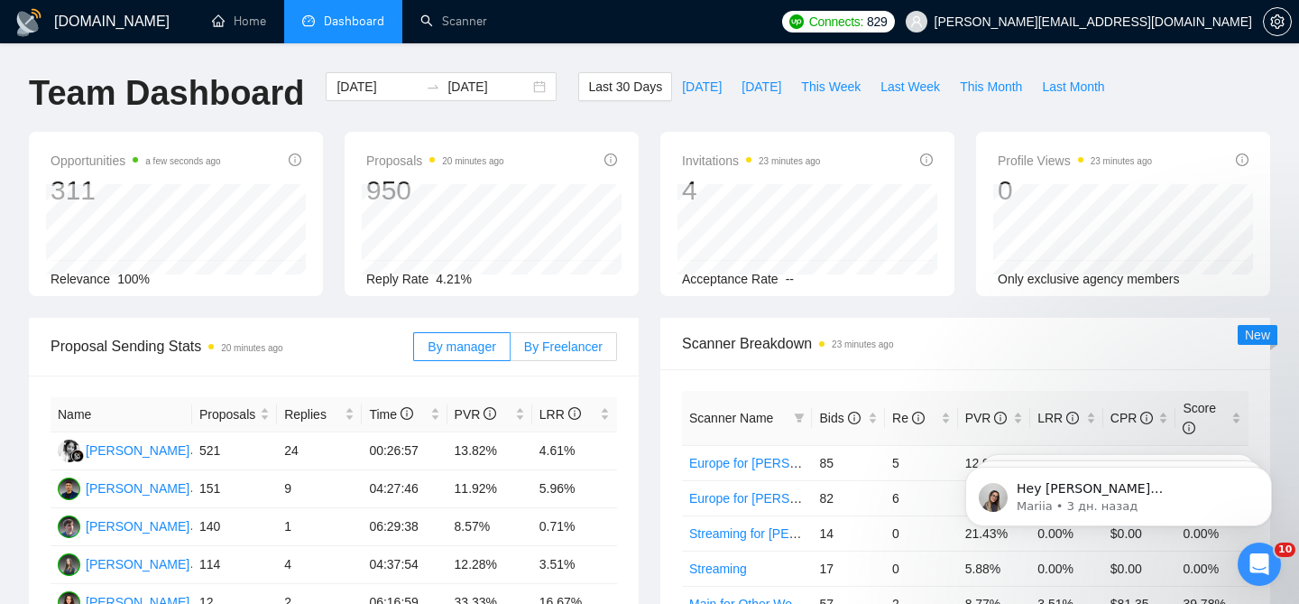 This screenshot has width=1299, height=604. Describe the element at coordinates (848, 497) in the screenshot. I see `td: 82` at that location.